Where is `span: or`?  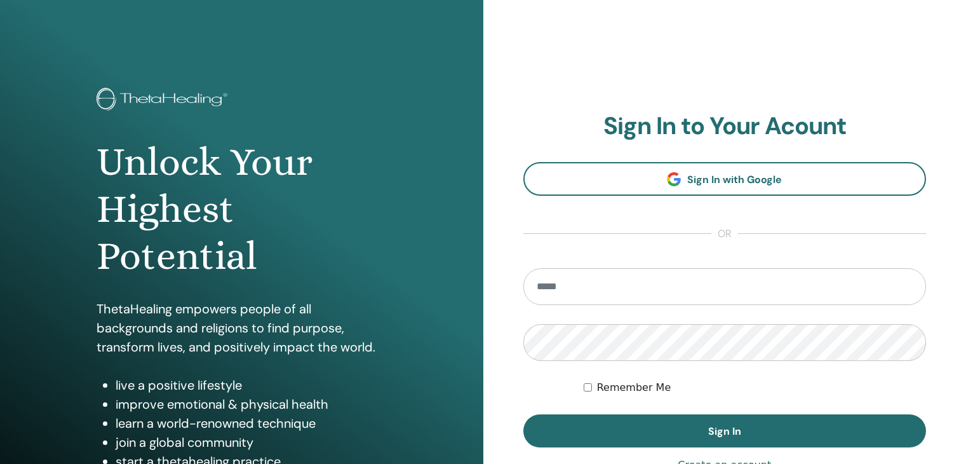 span: or is located at coordinates (725, 234).